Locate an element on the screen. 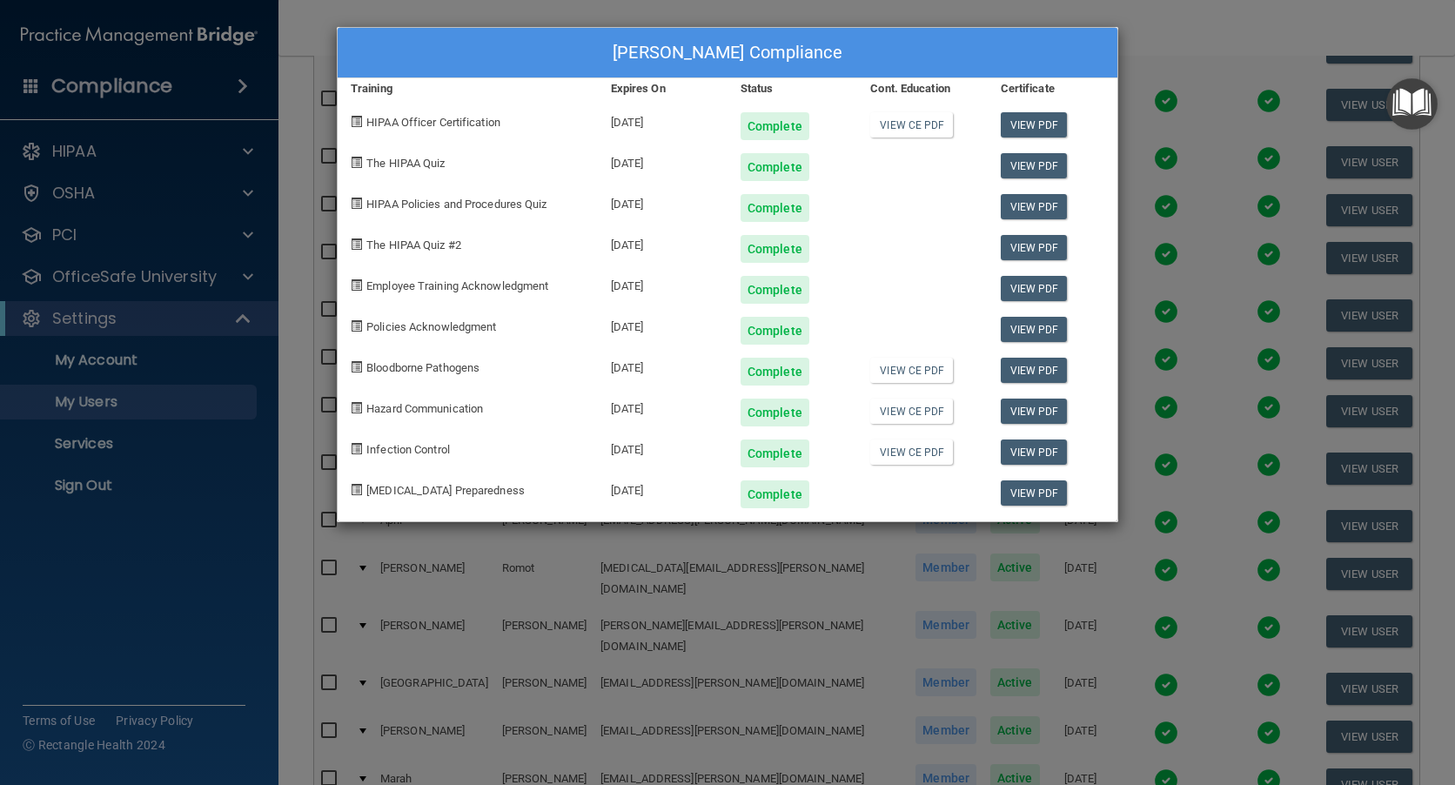  span: Employee Training Acknowledgment is located at coordinates (457, 285).